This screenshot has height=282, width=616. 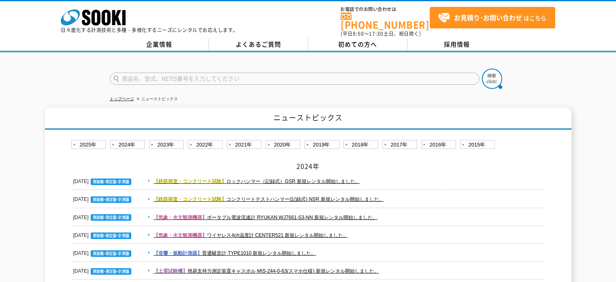 What do you see at coordinates (149, 30) in the screenshot?
I see `p: 日々進化する計測技術と多種・多様化するニーズにレンタルでお応えします。` at bounding box center [149, 30].